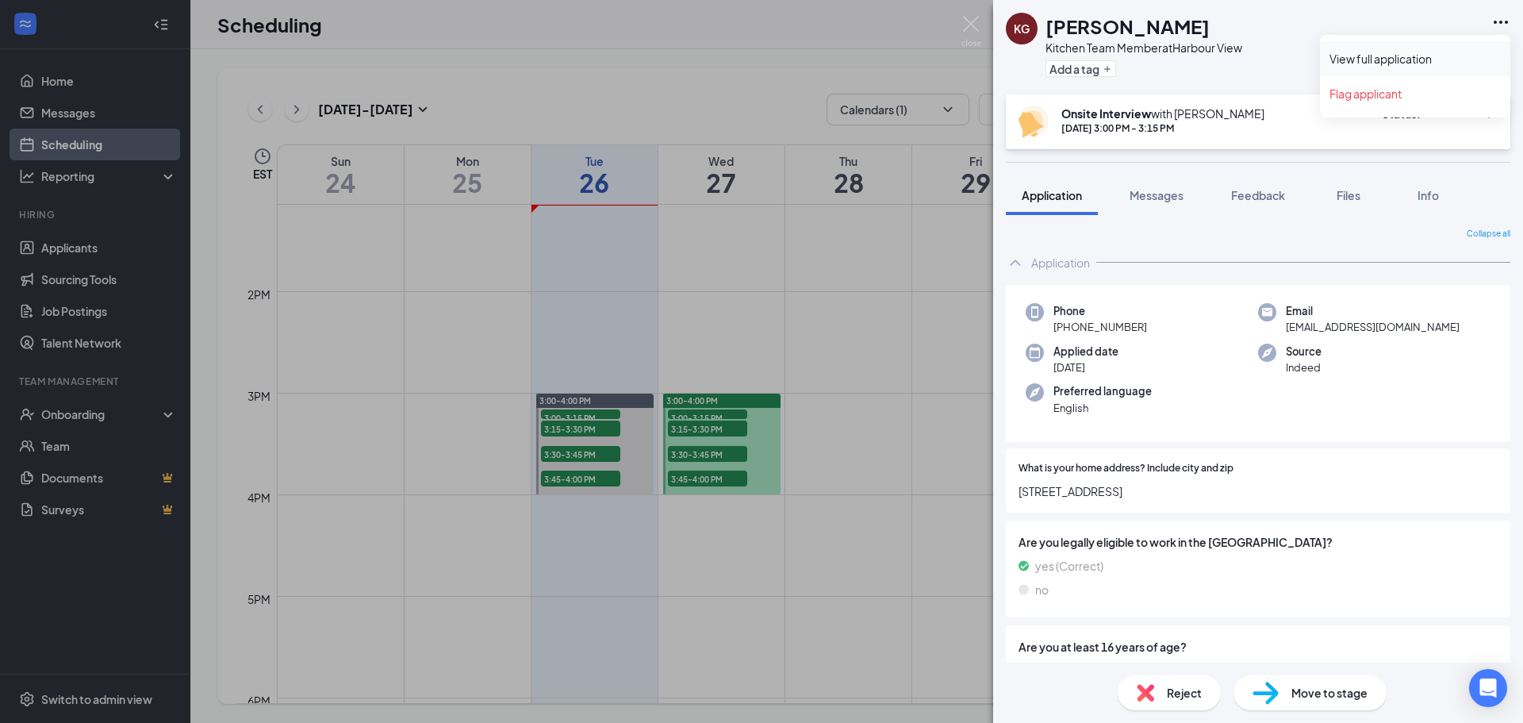  I want to click on span: Email, so click(1373, 311).